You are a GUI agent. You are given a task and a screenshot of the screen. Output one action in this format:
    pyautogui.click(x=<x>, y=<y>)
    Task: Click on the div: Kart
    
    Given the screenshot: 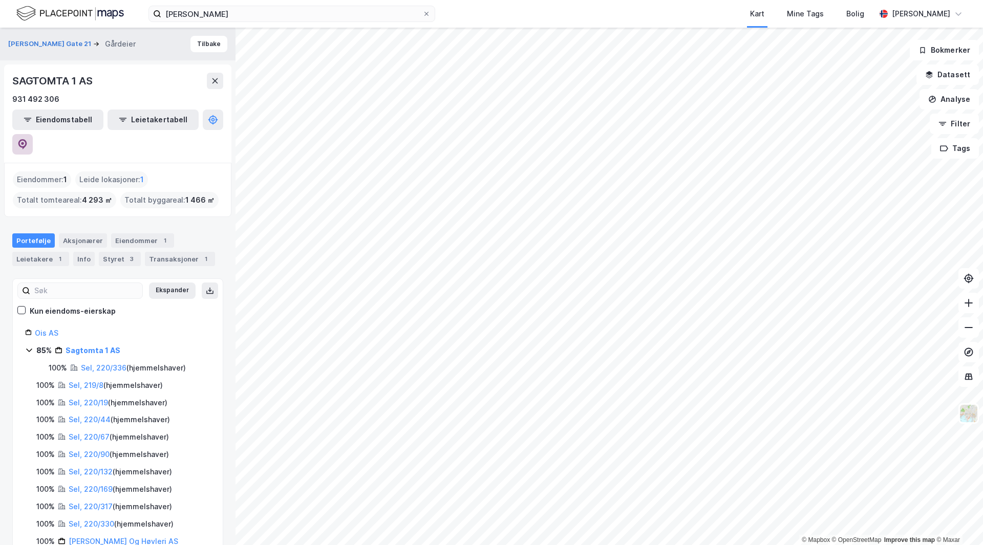 What is the action you would take?
    pyautogui.click(x=757, y=14)
    